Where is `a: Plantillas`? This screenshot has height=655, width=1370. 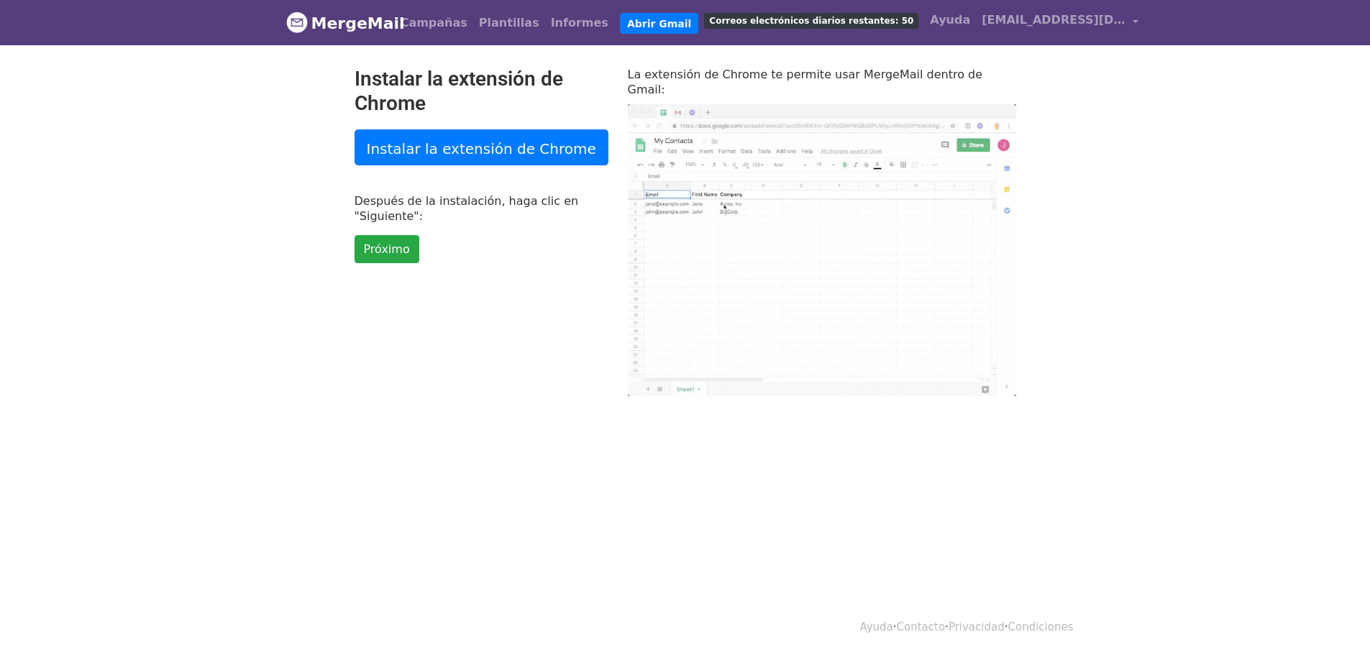 a: Plantillas is located at coordinates (509, 23).